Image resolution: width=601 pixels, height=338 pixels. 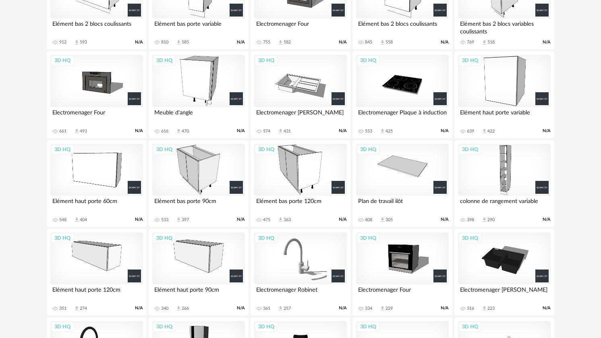 What do you see at coordinates (402, 272) in the screenshot?
I see `a: 3D HQ Electromenager Four 334 Download icon 229 N/A` at bounding box center [402, 272].